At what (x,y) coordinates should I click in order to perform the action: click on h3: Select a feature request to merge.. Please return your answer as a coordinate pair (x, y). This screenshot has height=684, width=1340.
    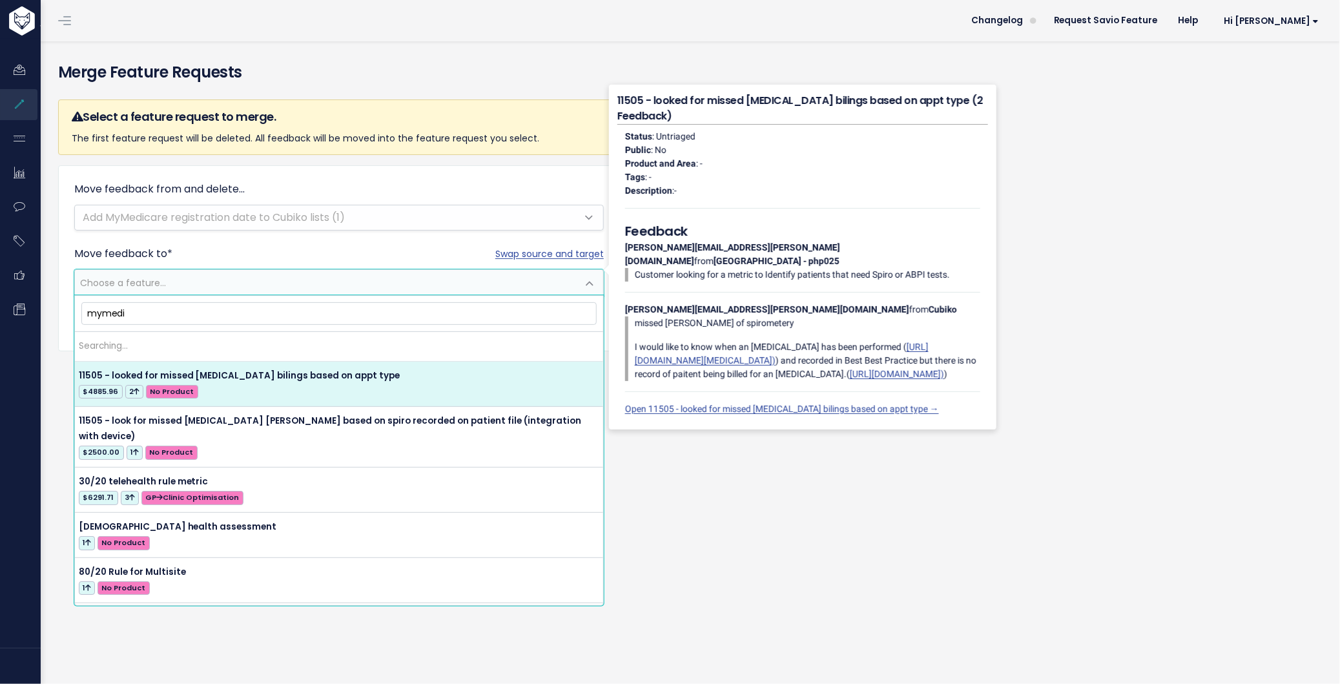
    Looking at the image, I should click on (339, 116).